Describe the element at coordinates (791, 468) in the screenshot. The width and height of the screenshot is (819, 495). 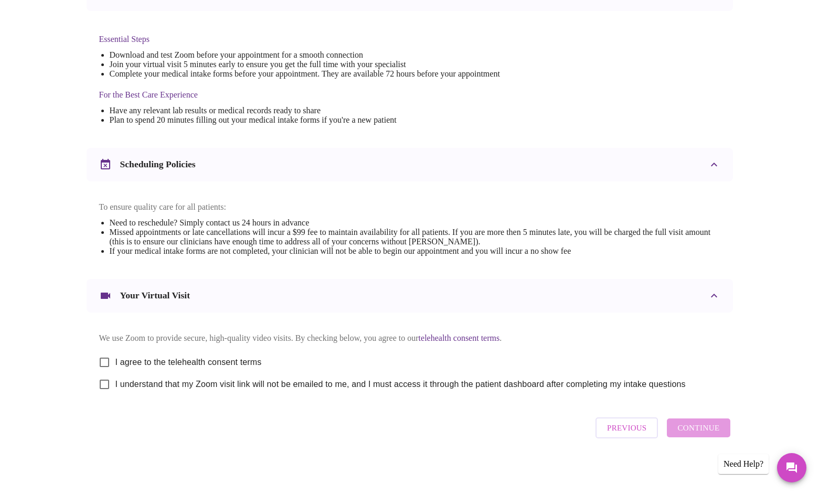
I see `button: Messages` at that location.